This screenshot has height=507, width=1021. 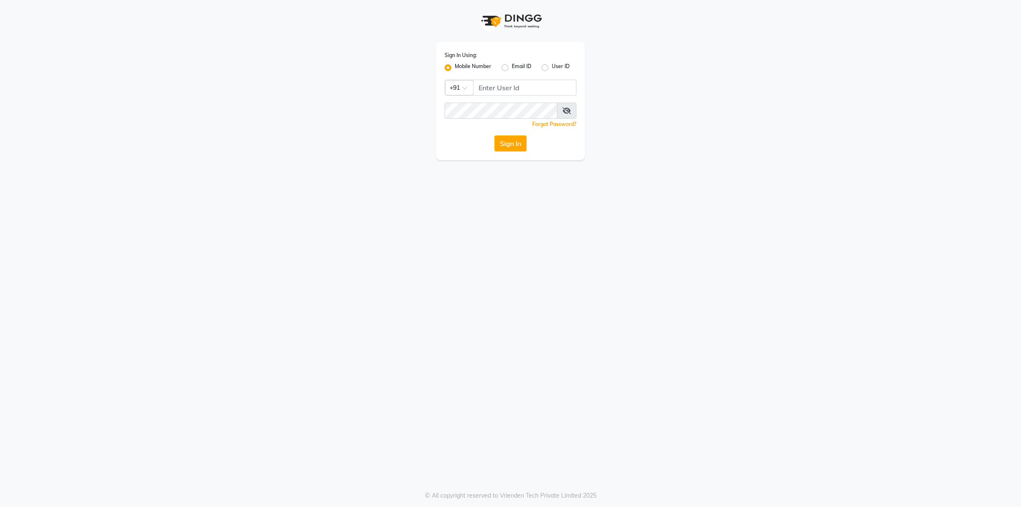 What do you see at coordinates (511, 21) in the screenshot?
I see `img: logo1.svg` at bounding box center [511, 21].